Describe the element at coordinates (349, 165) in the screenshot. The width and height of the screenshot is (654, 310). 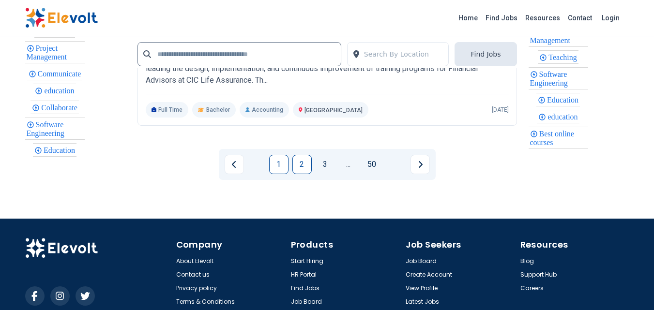
I see `a: Jump forward` at that location.